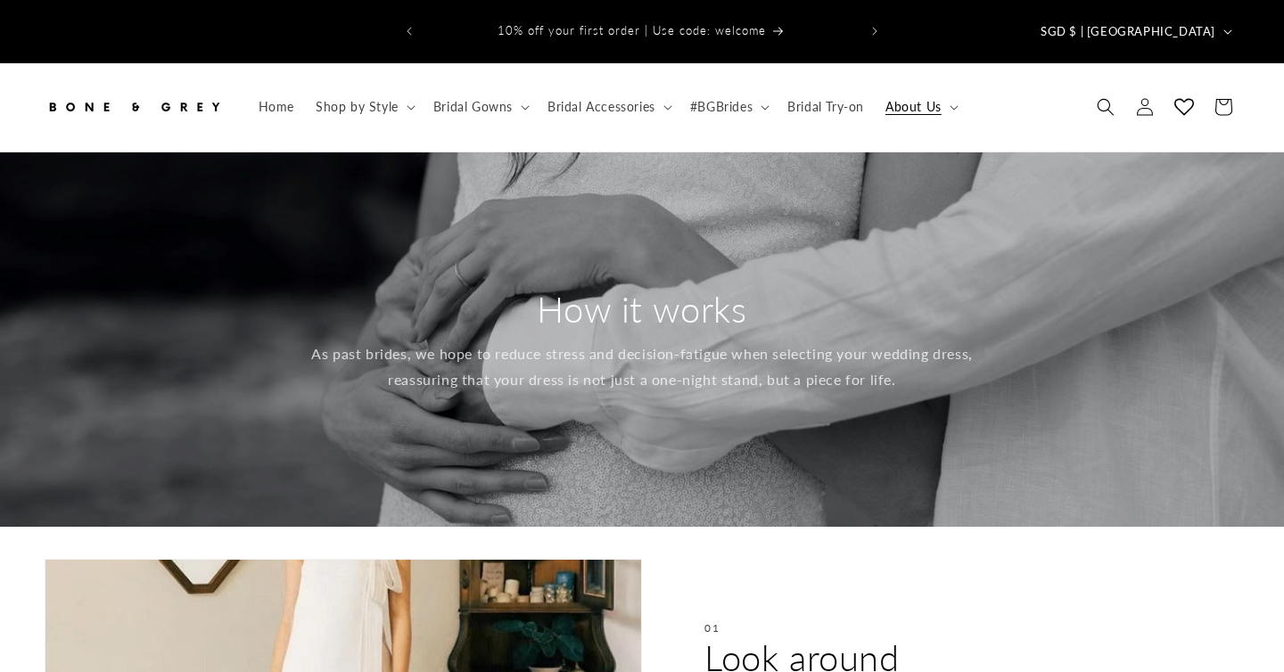 This screenshot has height=672, width=1284. Describe the element at coordinates (409, 31) in the screenshot. I see `button: Previous announcement` at that location.